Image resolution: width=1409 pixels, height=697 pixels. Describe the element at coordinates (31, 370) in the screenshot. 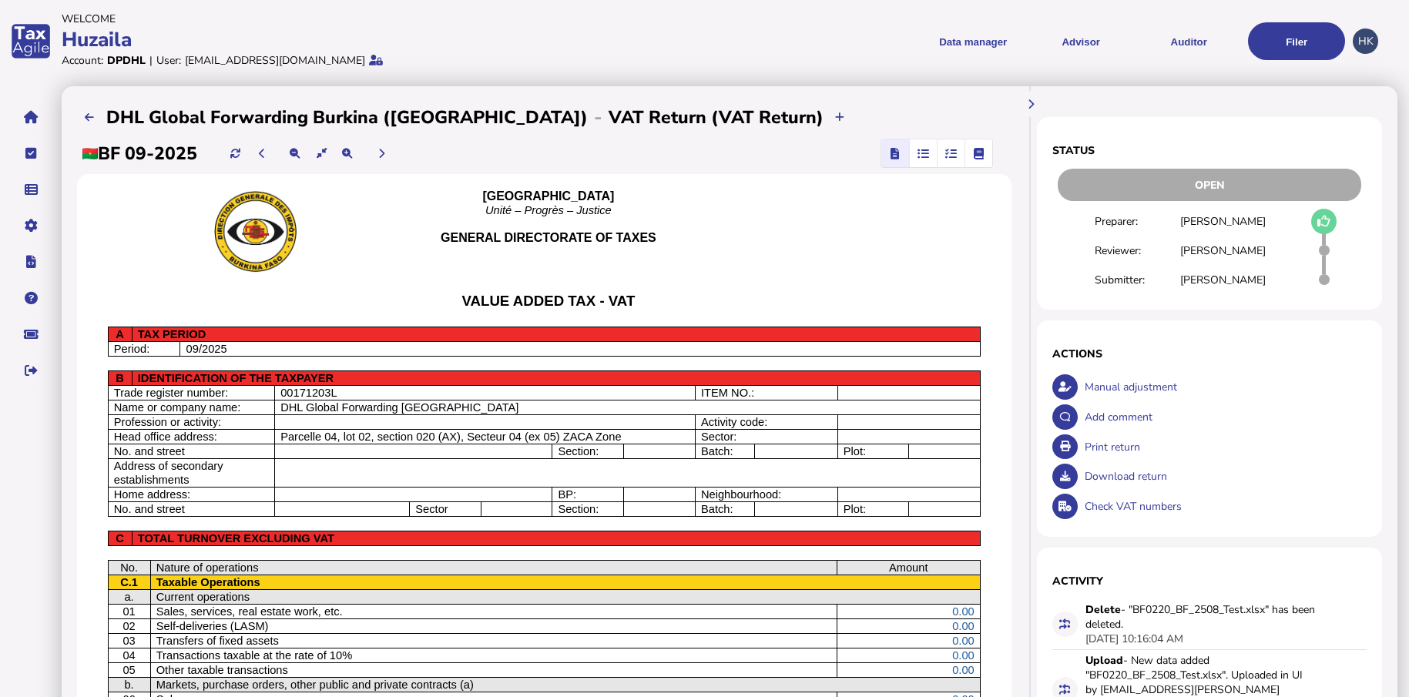

I see `button: Sign out` at that location.